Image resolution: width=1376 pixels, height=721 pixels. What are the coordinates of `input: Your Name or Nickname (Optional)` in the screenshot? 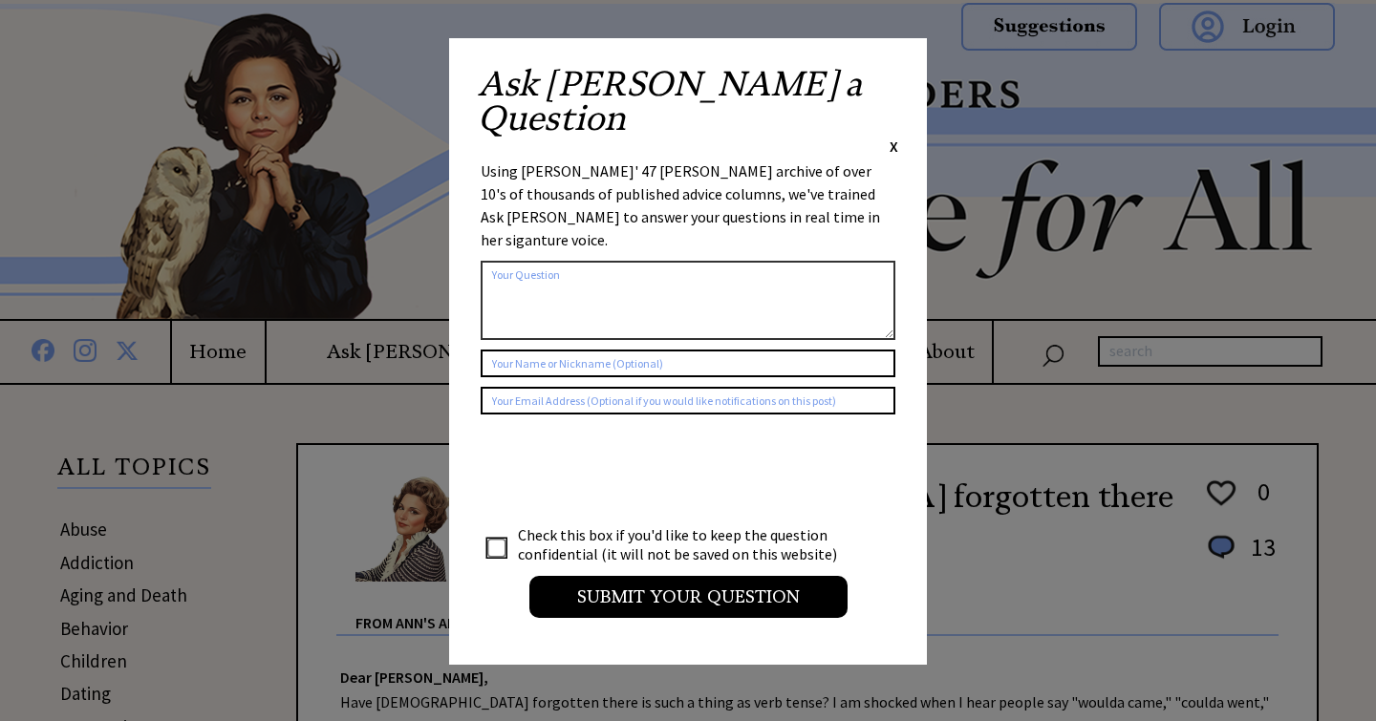 It's located at (688, 363).